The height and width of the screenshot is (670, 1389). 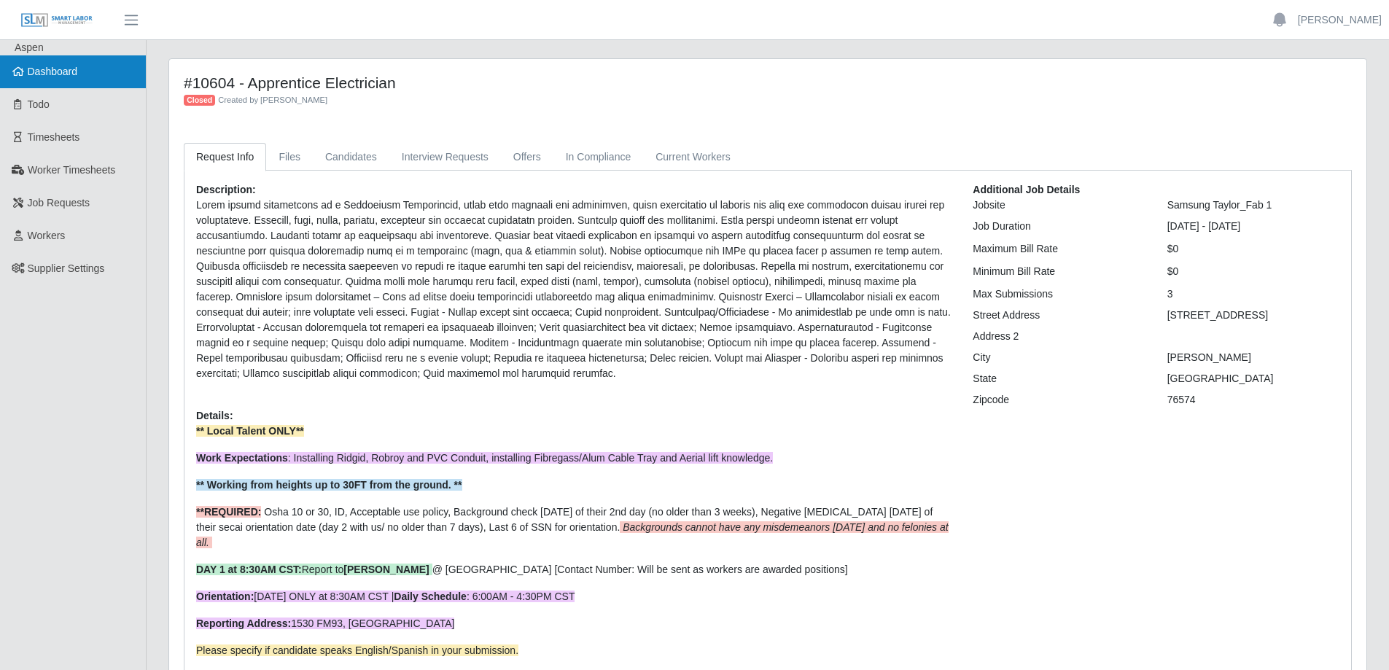 What do you see at coordinates (228, 512) in the screenshot?
I see `strong: **REQUIRED:` at bounding box center [228, 512].